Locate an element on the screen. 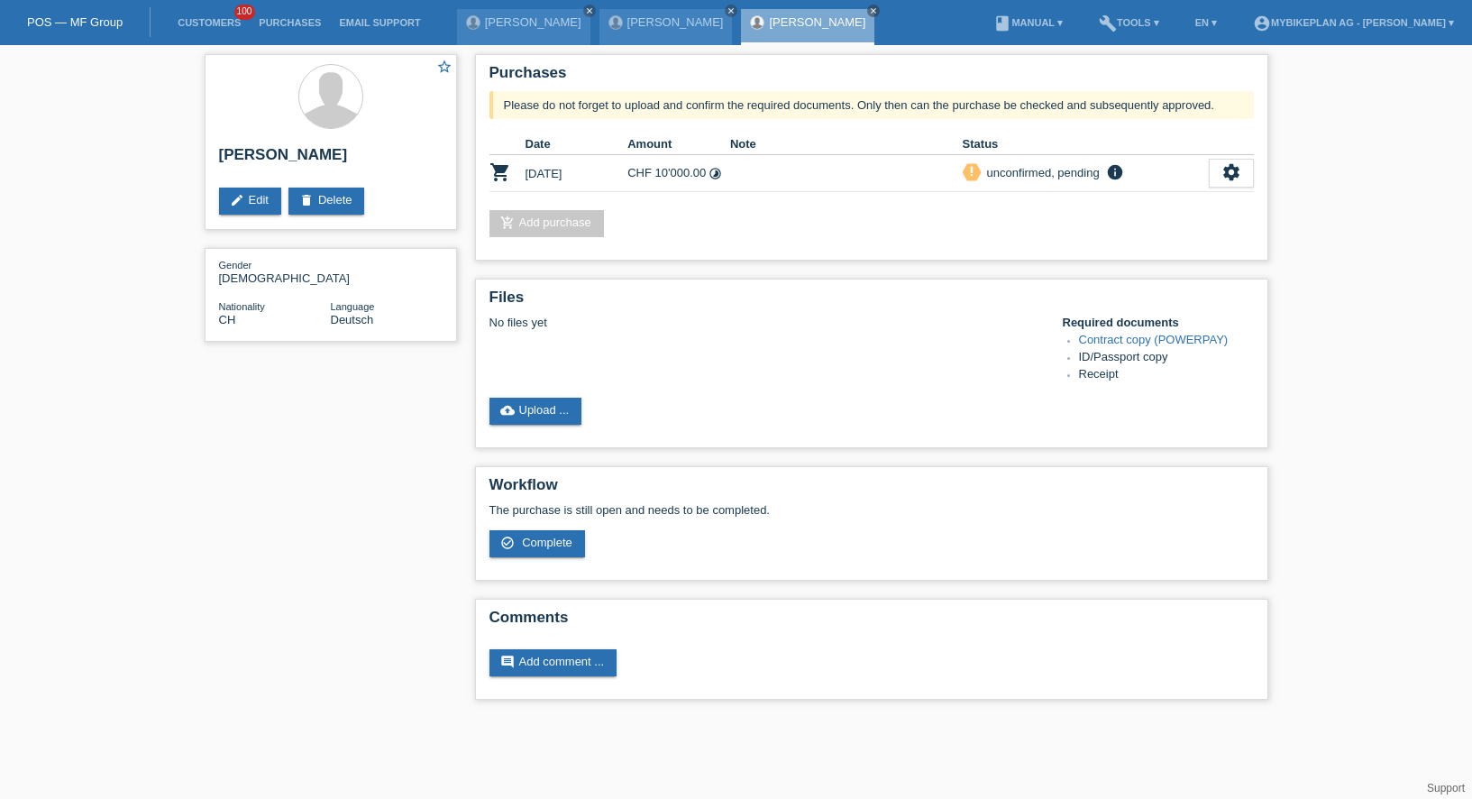  i: cloud_upload is located at coordinates (507, 410).